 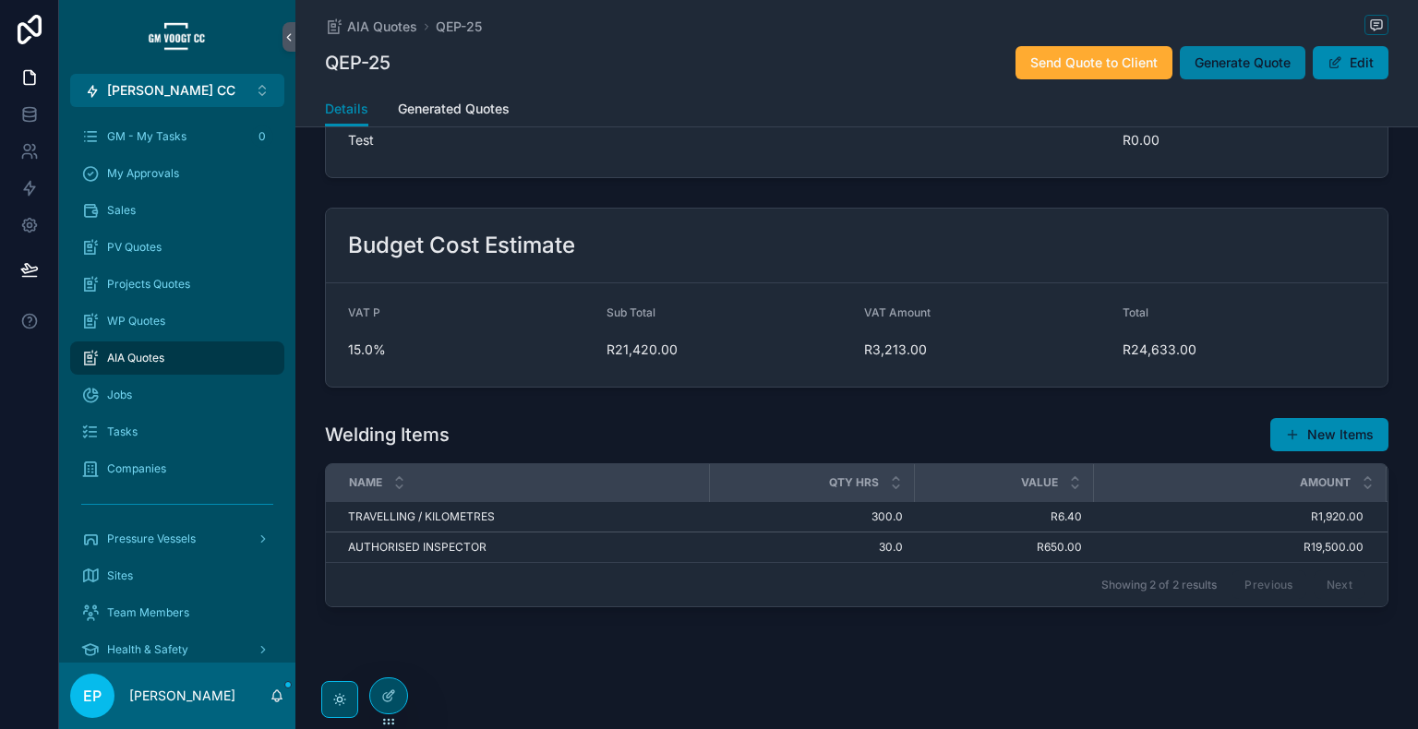 I want to click on a: Health & Safety, so click(x=177, y=650).